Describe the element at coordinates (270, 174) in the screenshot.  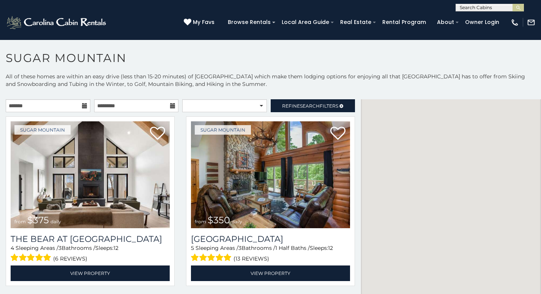
I see `a: Grouse Moor Lodge from $350 daily` at that location.